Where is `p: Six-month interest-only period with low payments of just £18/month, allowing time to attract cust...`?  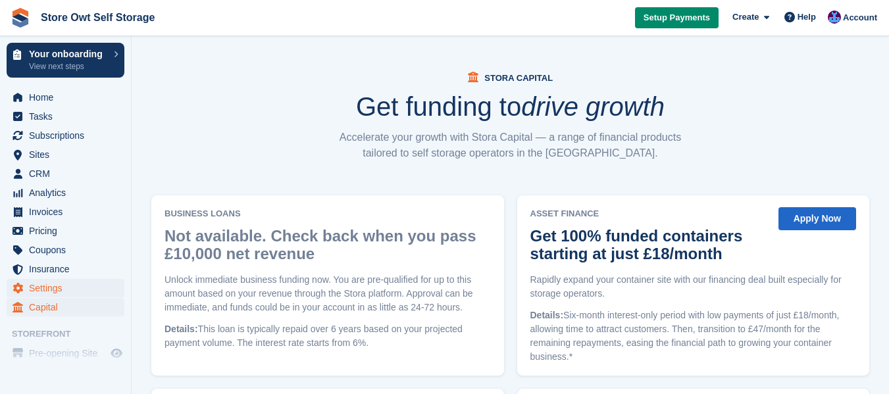 p: Six-month interest-only period with low payments of just £18/month, allowing time to attract cust... is located at coordinates (693, 336).